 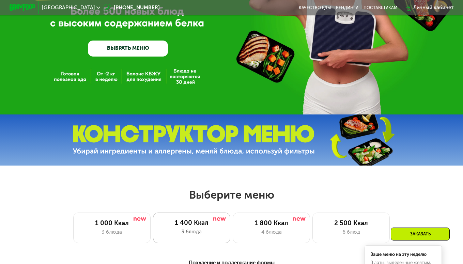 I want to click on div: 1 800 Ккал, so click(x=271, y=223).